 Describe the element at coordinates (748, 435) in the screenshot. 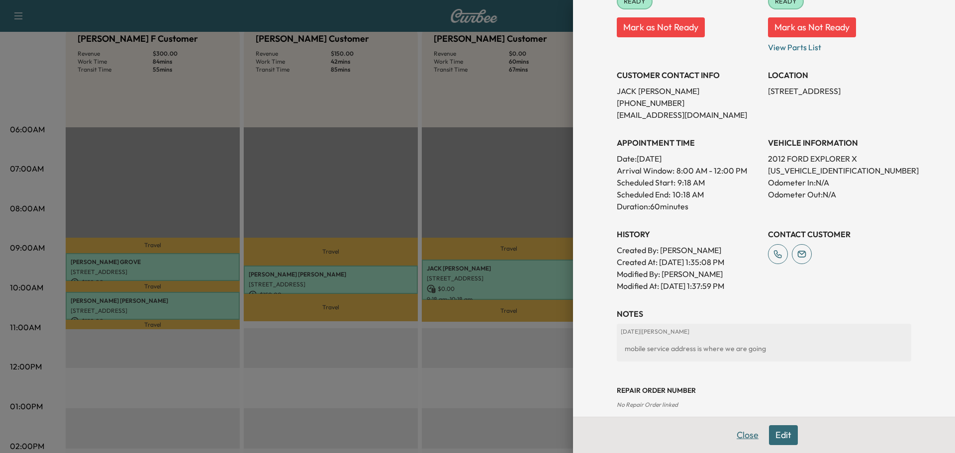

I see `button: Close` at that location.